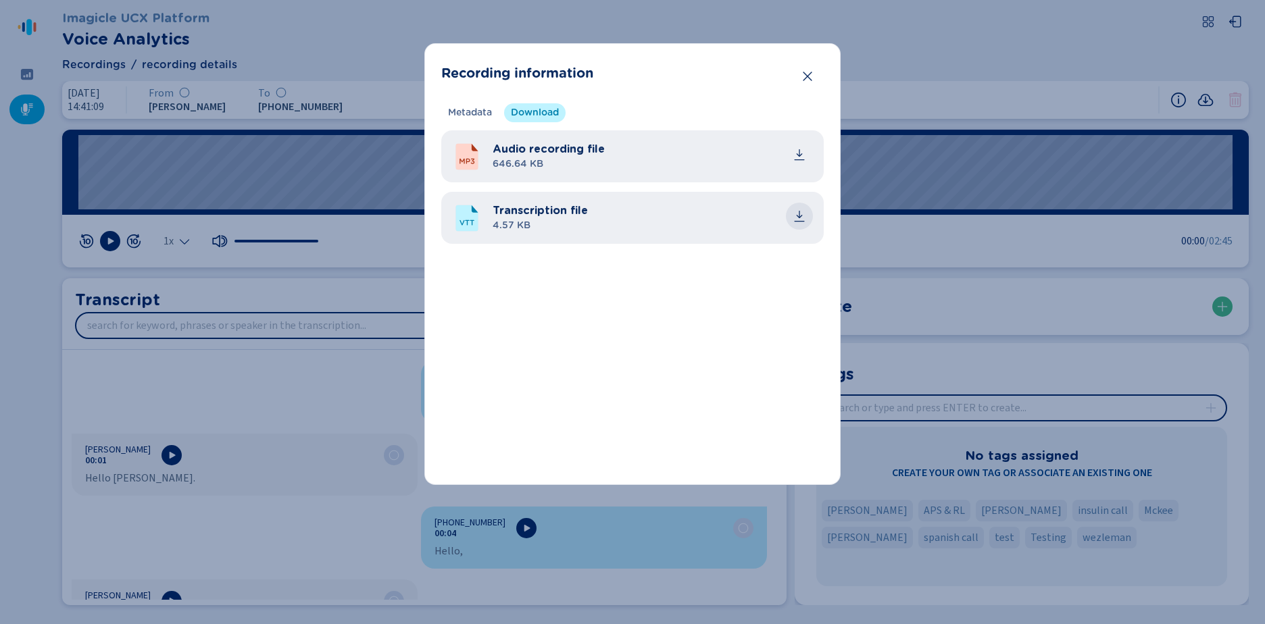 The width and height of the screenshot is (1265, 624). Describe the element at coordinates (467, 157) in the screenshot. I see `svg: MP3File` at that location.